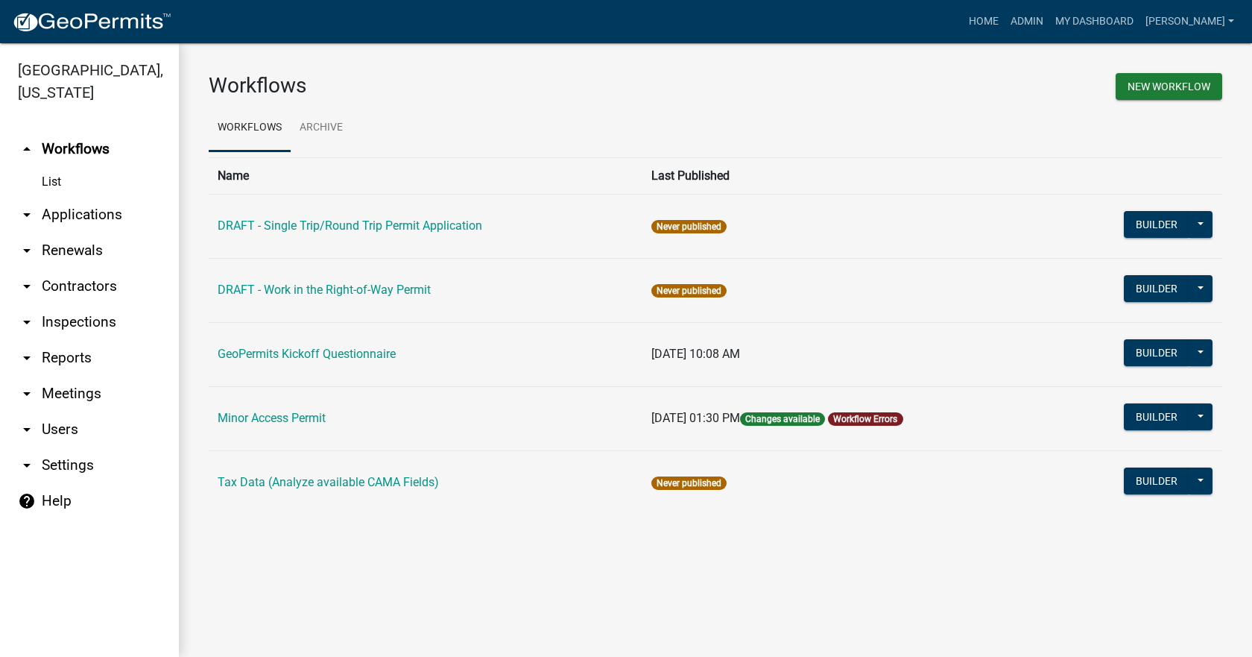 This screenshot has height=657, width=1252. What do you see at coordinates (456, 86) in the screenshot?
I see `h3: Workflows` at bounding box center [456, 86].